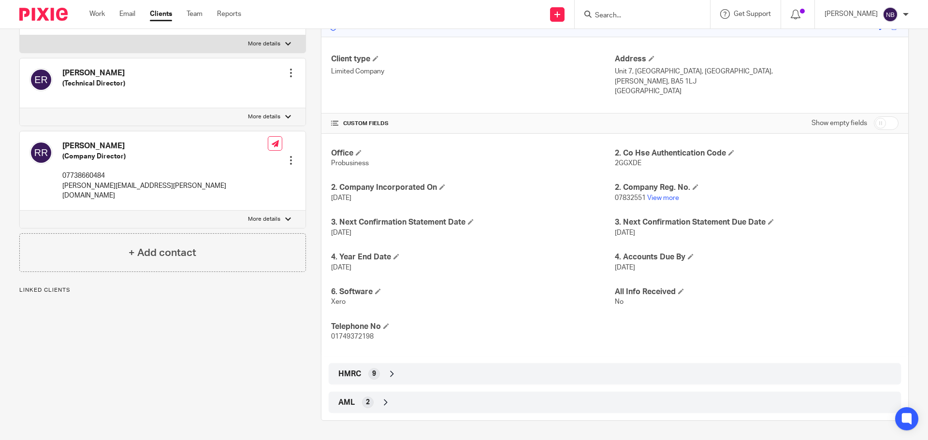 The height and width of the screenshot is (440, 928). What do you see at coordinates (162, 290) in the screenshot?
I see `p: Linked clients` at bounding box center [162, 290].